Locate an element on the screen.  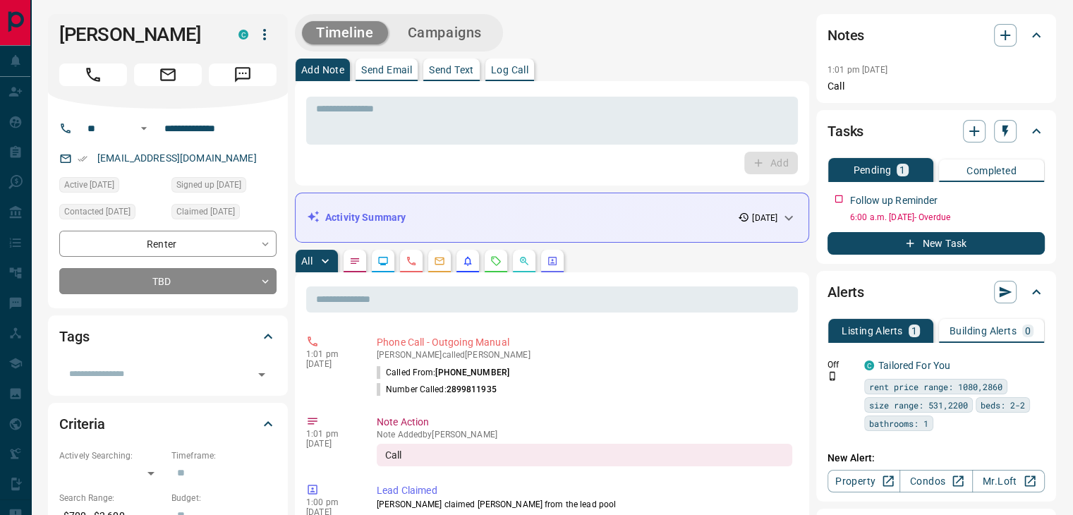
p: Follow up Reminder is located at coordinates (894, 200).